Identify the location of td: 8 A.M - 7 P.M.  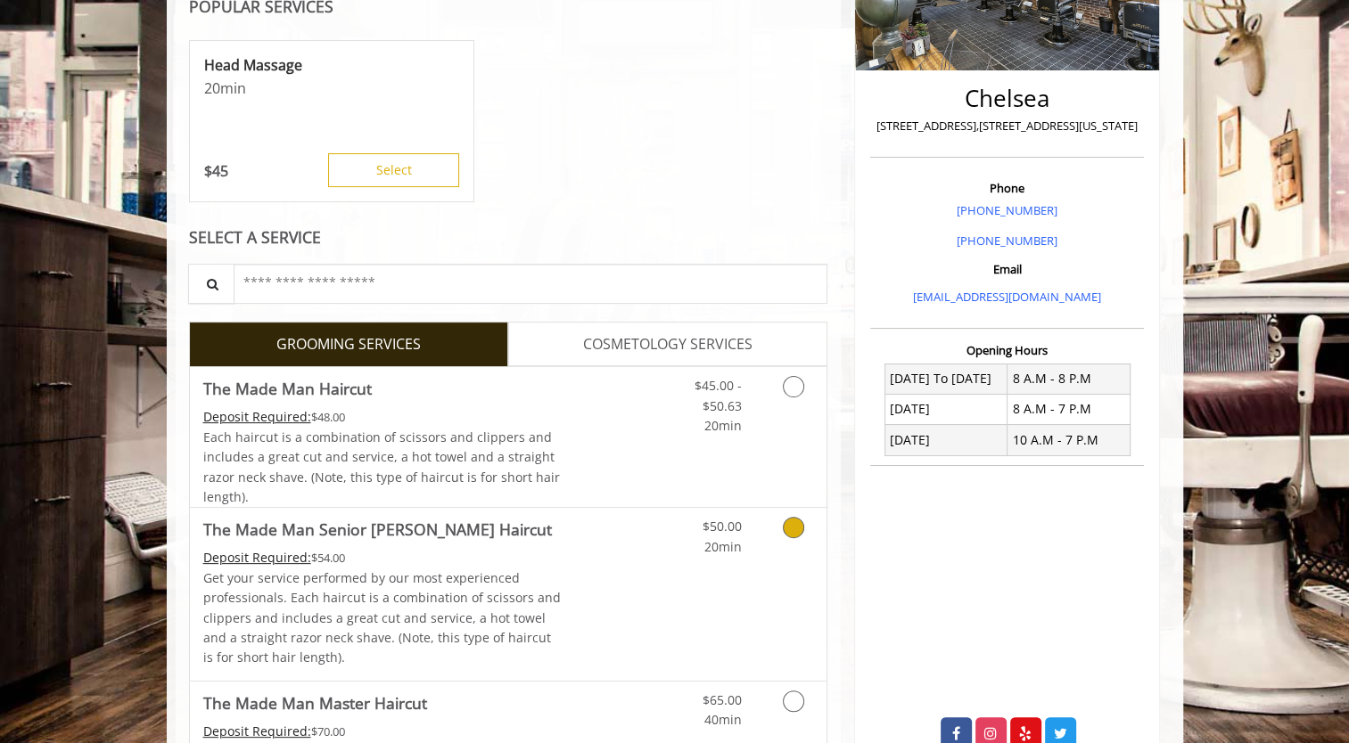
(1069, 409).